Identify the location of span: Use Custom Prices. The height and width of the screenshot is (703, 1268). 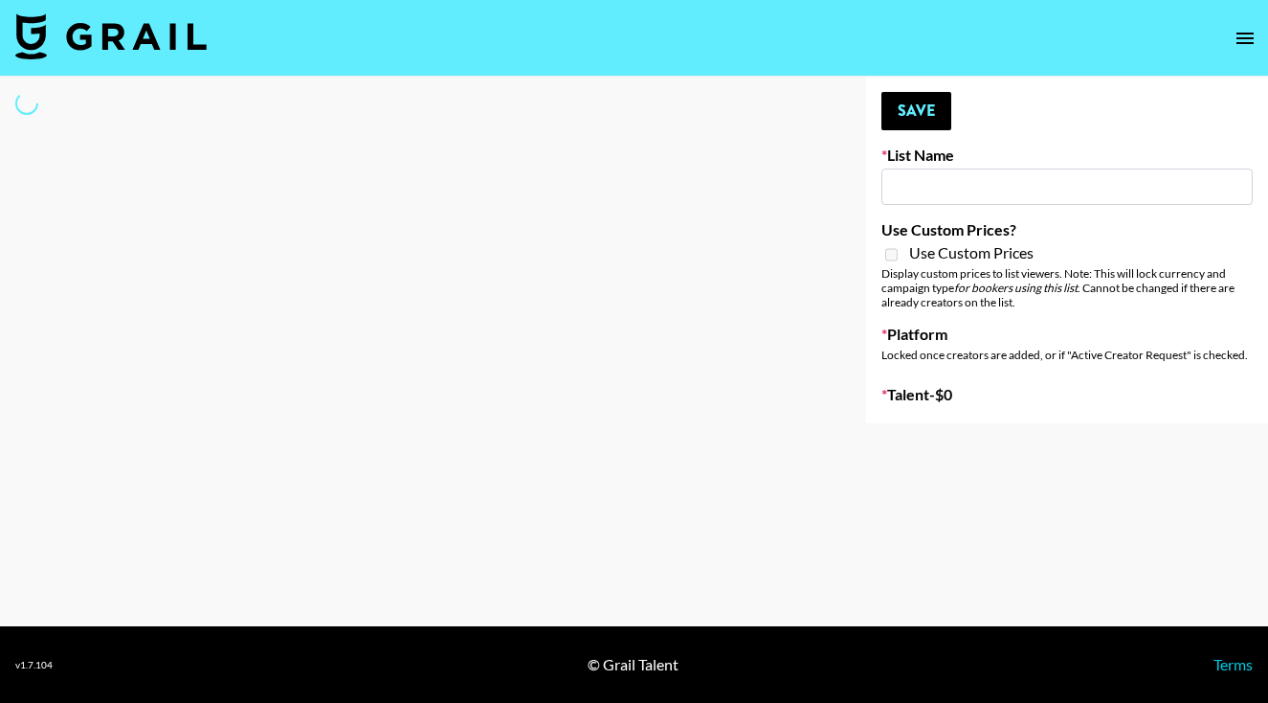
(972, 253).